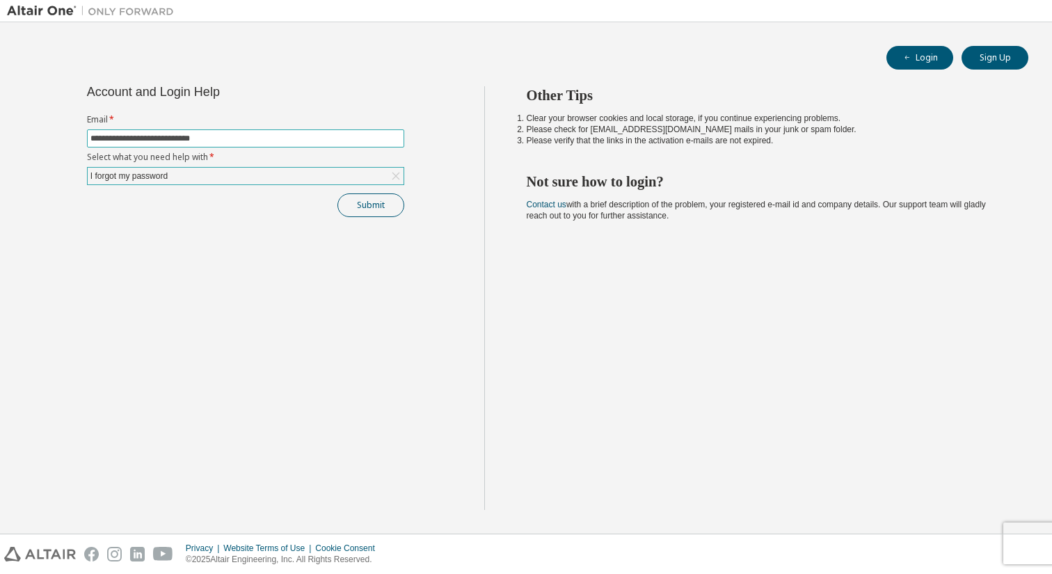 The image size is (1052, 574). I want to click on img: facebook.svg, so click(91, 554).